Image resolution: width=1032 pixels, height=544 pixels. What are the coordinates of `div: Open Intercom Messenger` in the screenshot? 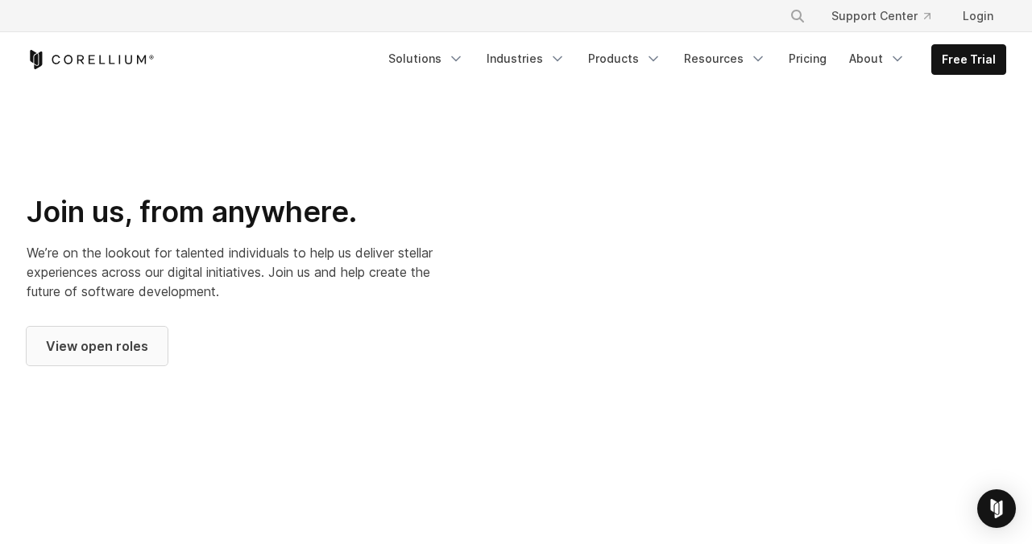 It's located at (996, 509).